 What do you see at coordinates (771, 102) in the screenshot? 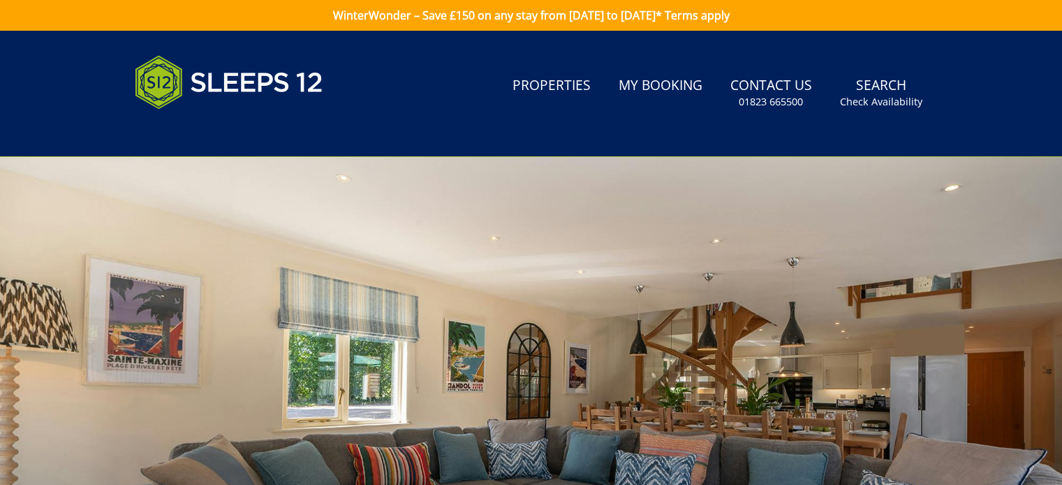
I see `small: 01823 665500` at bounding box center [771, 102].